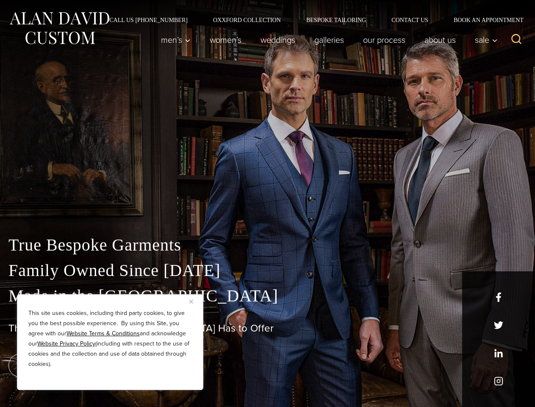 This screenshot has width=535, height=407. I want to click on u: Website Privacy Policy, so click(66, 343).